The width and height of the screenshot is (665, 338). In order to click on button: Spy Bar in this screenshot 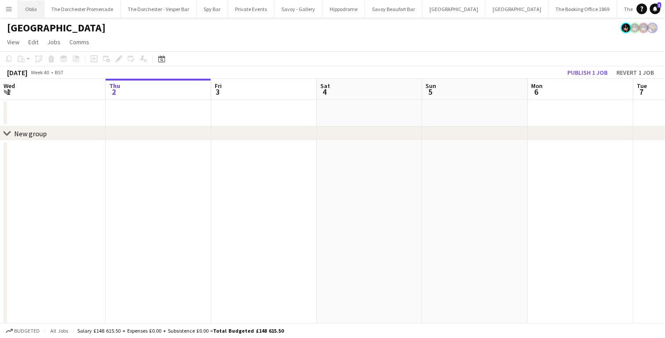, I will do `click(212, 9)`.